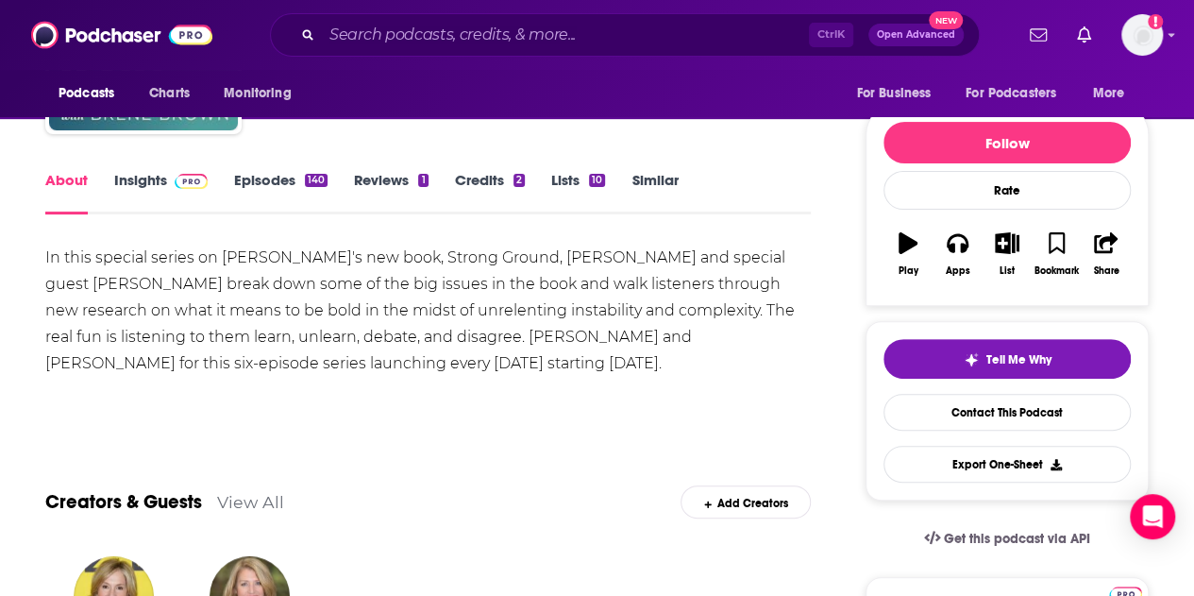 This screenshot has width=1194, height=596. Describe the element at coordinates (1007, 359) in the screenshot. I see `button: tell me why sparkleTell Me Why` at that location.